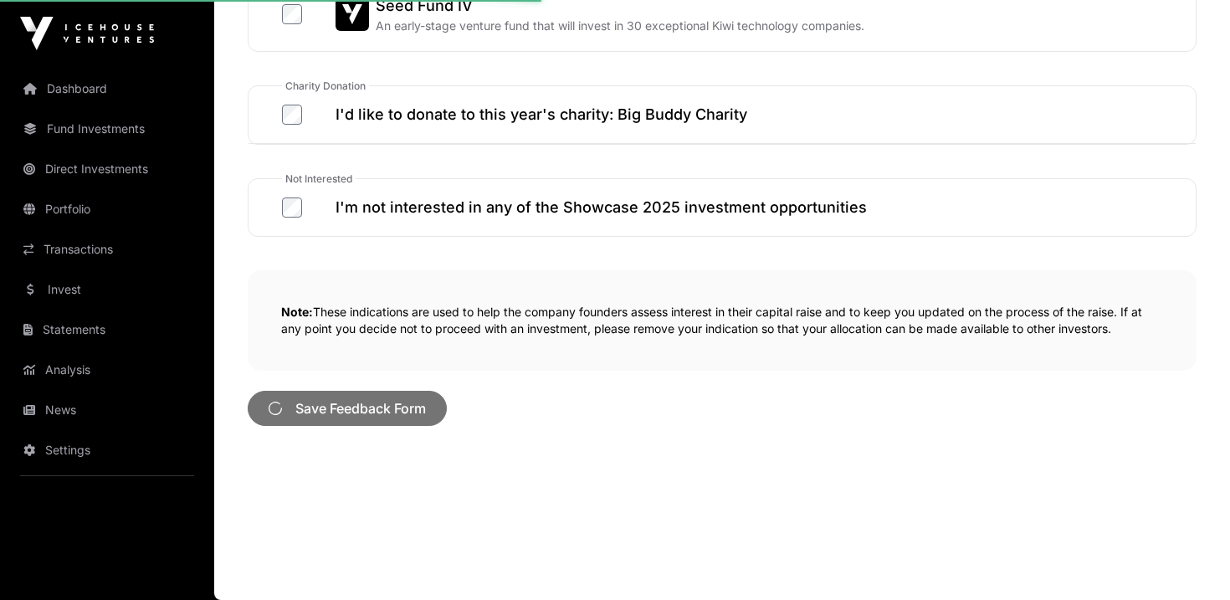 The image size is (1230, 600). Describe the element at coordinates (601, 208) in the screenshot. I see `h2: I'm not interested in any of the Showcase 2025 investment opportunities` at that location.